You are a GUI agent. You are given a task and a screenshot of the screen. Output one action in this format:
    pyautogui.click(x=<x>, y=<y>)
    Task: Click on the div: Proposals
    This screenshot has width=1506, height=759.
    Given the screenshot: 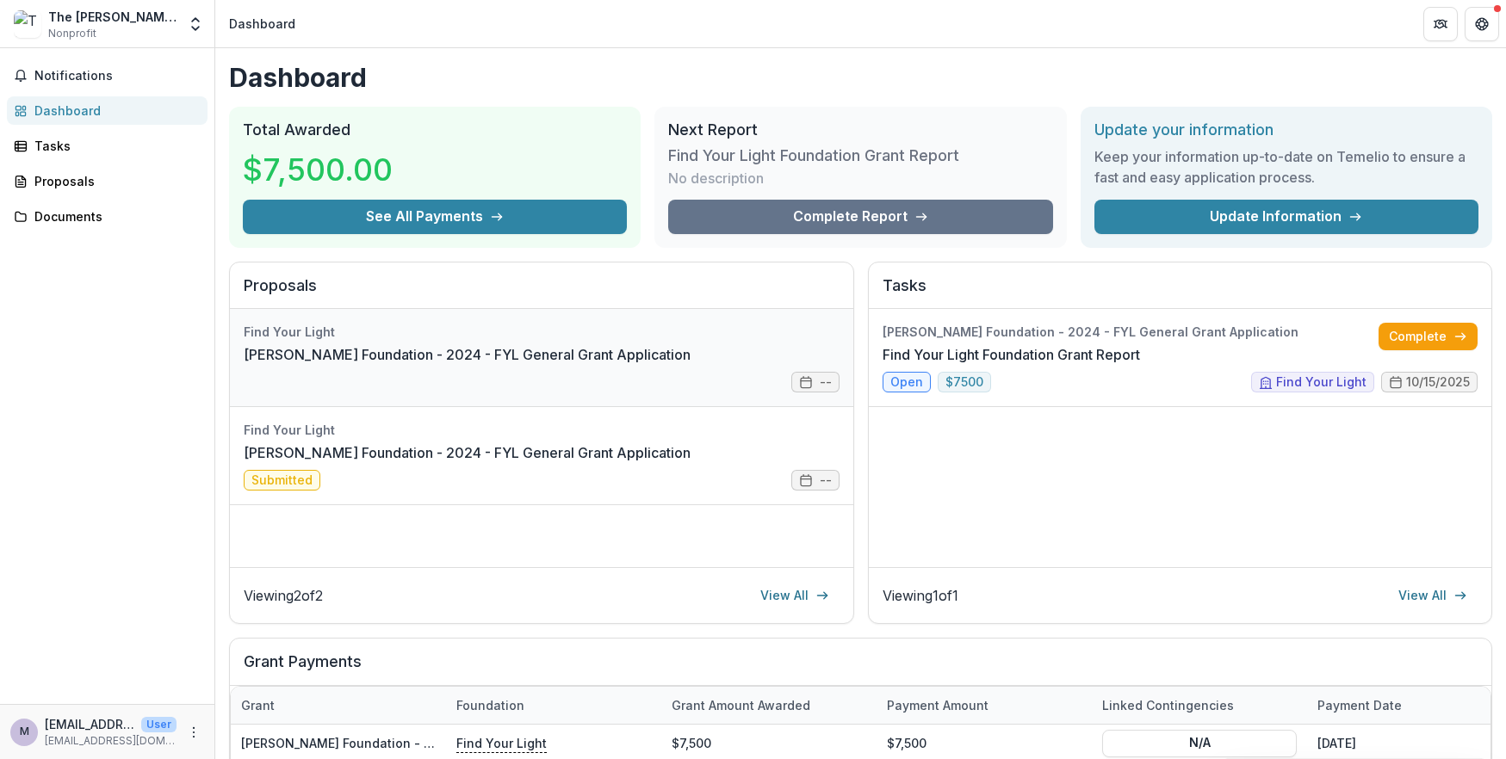 What is the action you would take?
    pyautogui.click(x=114, y=181)
    